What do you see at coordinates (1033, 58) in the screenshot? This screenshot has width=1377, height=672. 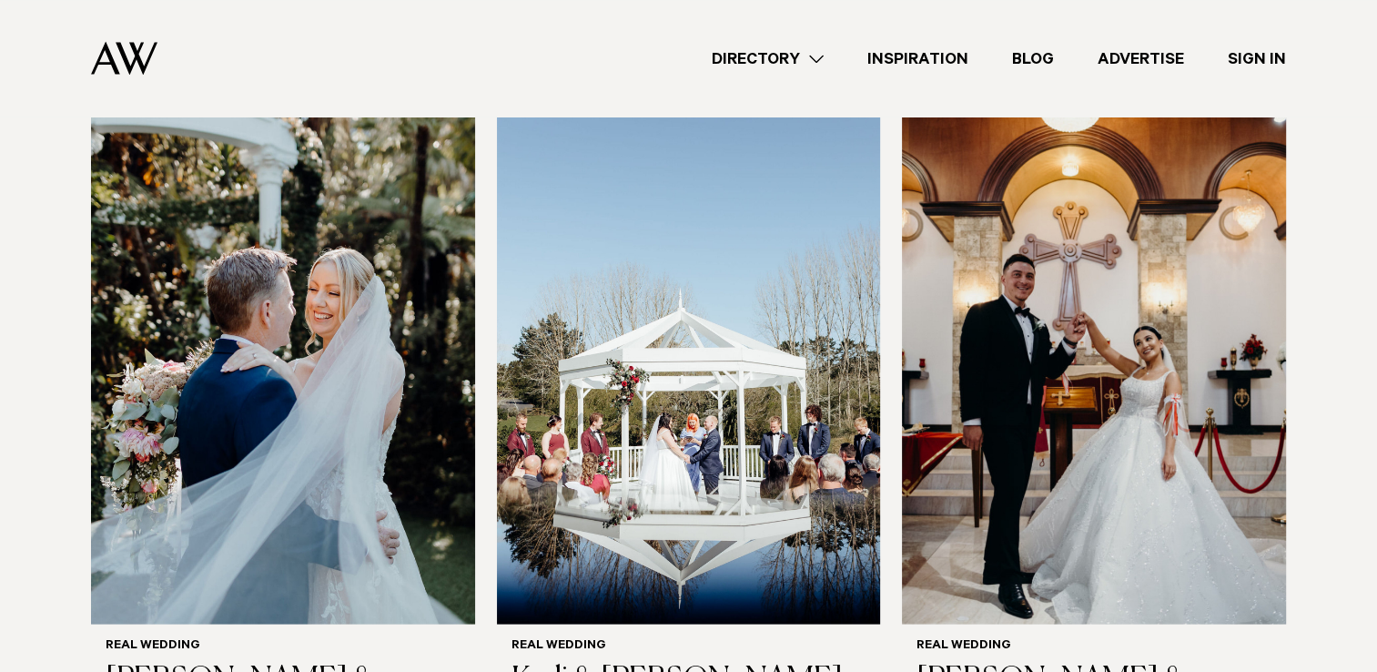 I see `a: Blog` at bounding box center [1033, 58].